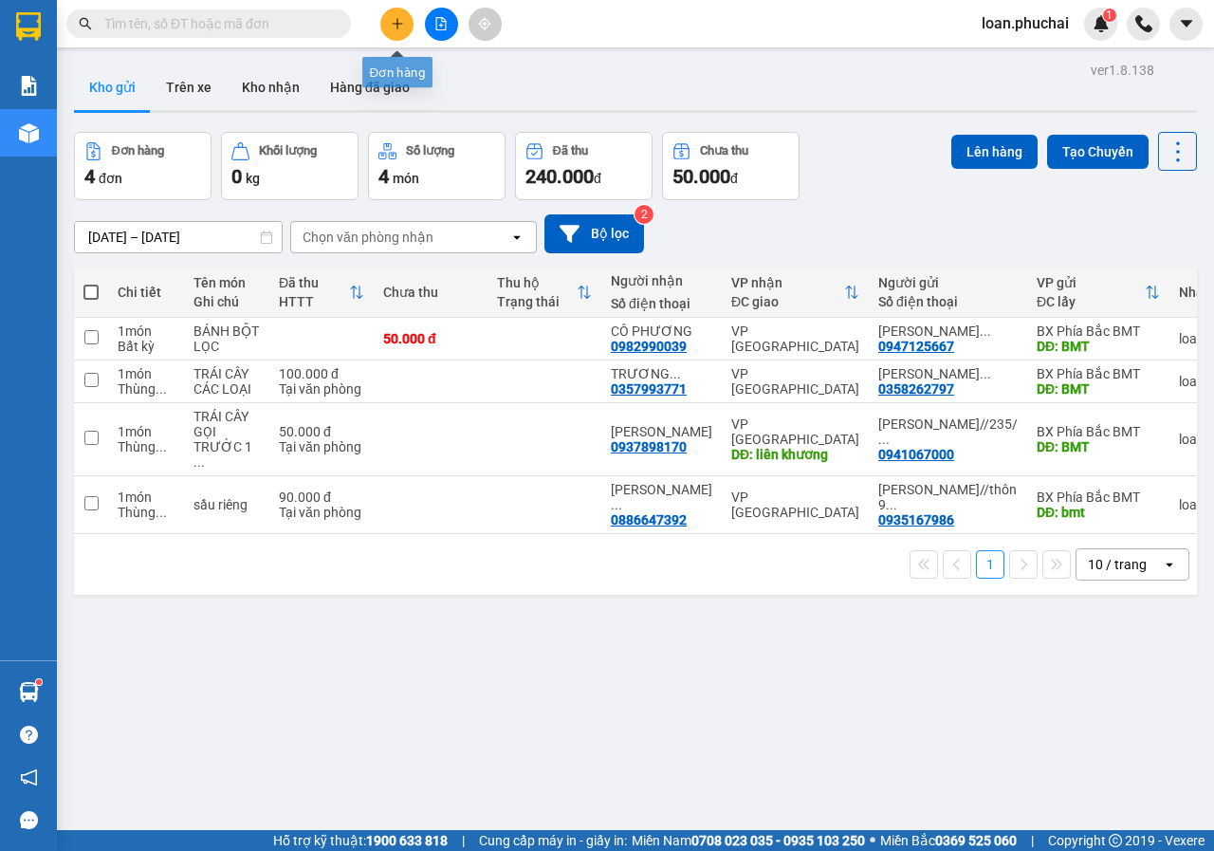  I want to click on div: Số điện thoại, so click(661, 304).